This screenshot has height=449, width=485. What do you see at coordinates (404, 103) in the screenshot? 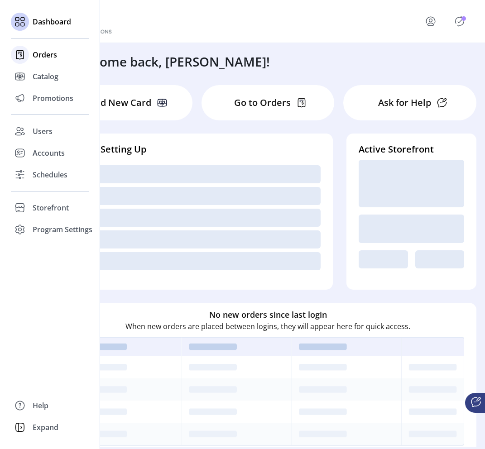
I see `p: Ask for Help` at bounding box center [404, 103].